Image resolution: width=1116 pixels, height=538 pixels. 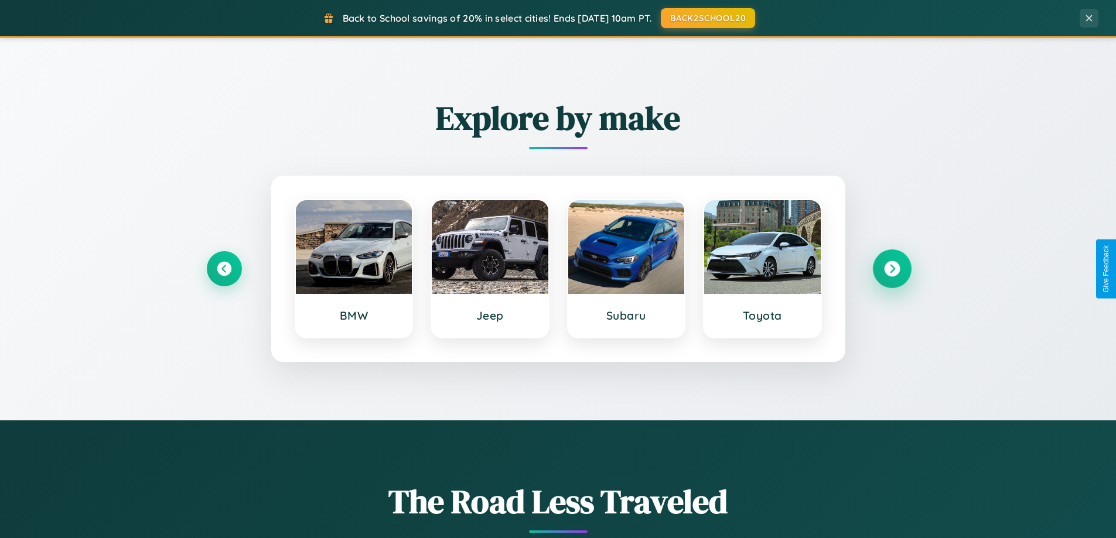 I want to click on h3: Jeep, so click(x=490, y=316).